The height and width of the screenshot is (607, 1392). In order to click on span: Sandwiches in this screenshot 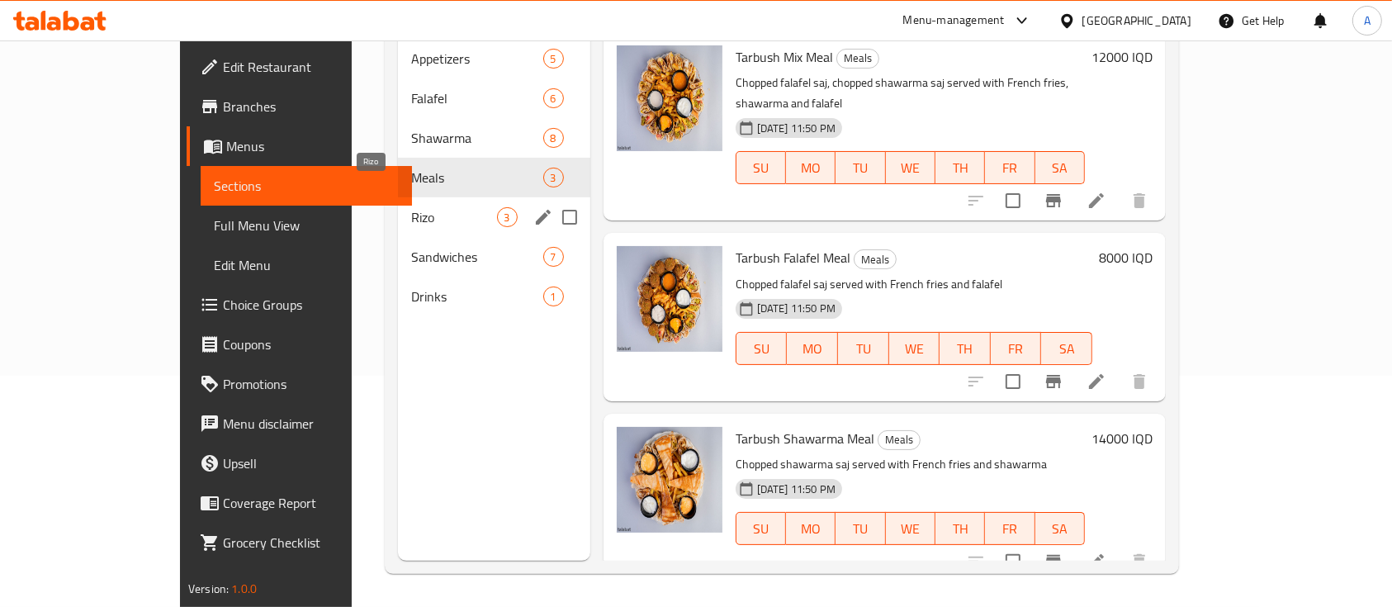, I will do `click(476, 257)`.